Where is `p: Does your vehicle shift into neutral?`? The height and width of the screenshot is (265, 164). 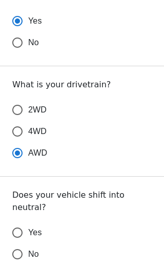 p: Does your vehicle shift into neutral? is located at coordinates (82, 201).